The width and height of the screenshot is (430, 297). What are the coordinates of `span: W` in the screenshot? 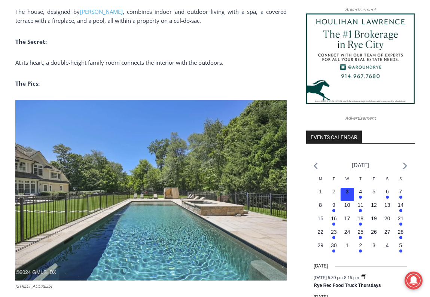 It's located at (347, 179).